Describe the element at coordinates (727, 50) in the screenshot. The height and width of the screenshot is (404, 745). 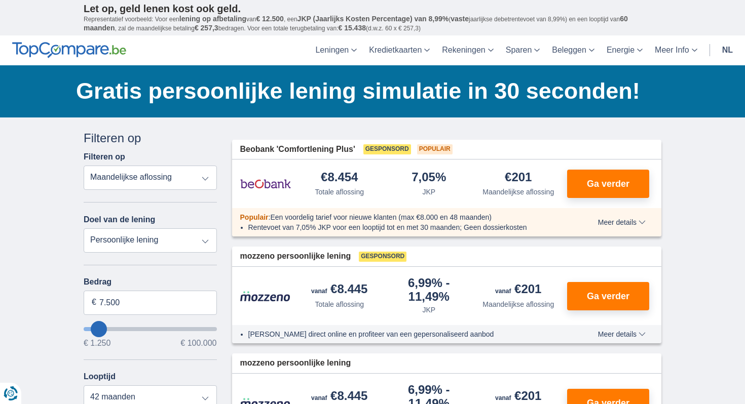
I see `a: nl` at that location.